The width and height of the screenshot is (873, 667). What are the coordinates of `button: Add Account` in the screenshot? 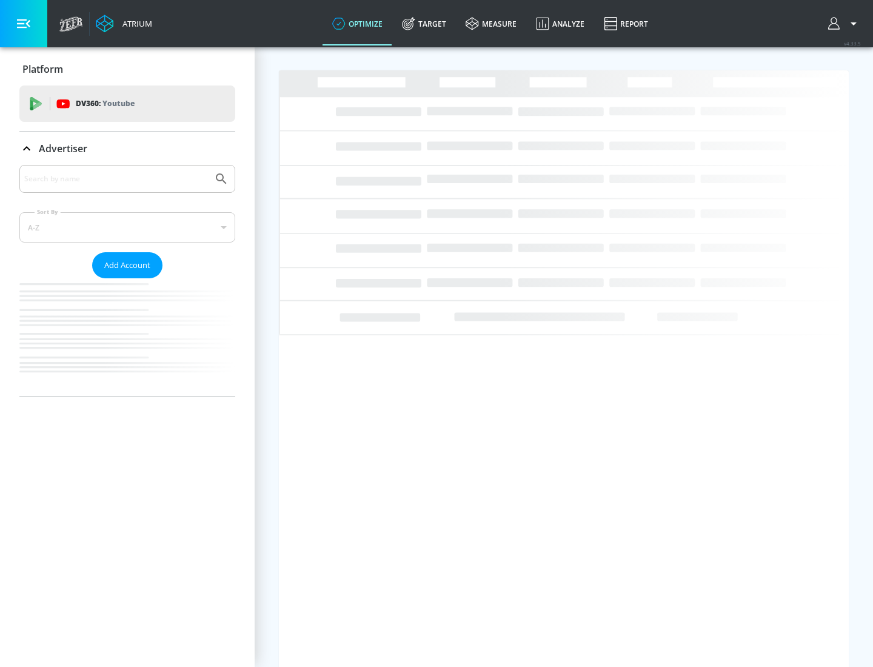 It's located at (127, 265).